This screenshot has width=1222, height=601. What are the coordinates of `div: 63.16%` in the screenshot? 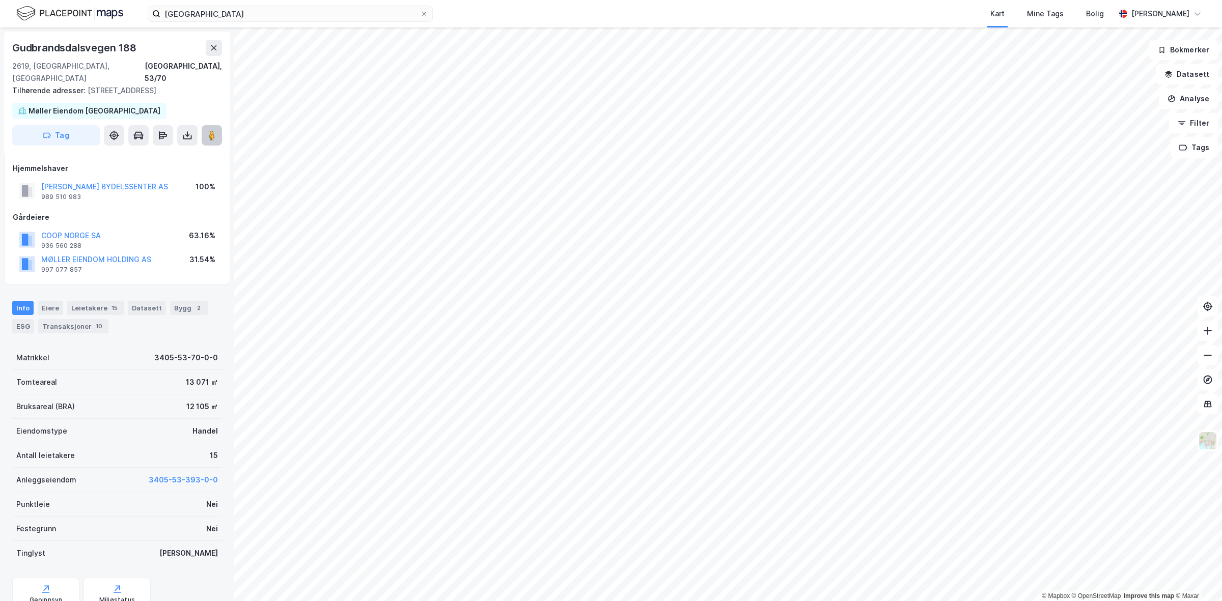 It's located at (202, 236).